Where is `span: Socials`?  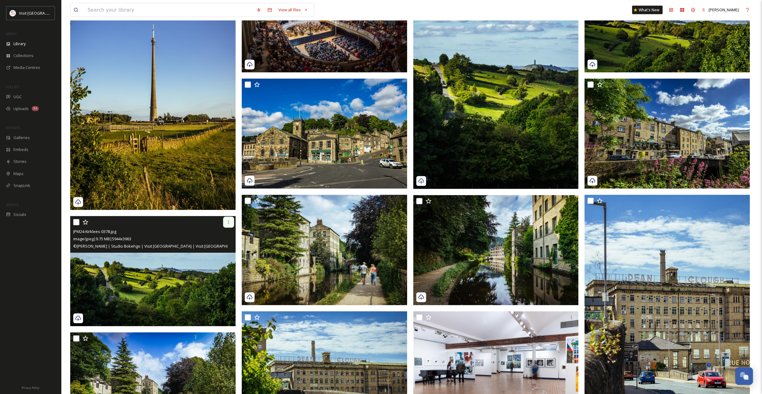 span: Socials is located at coordinates (20, 214).